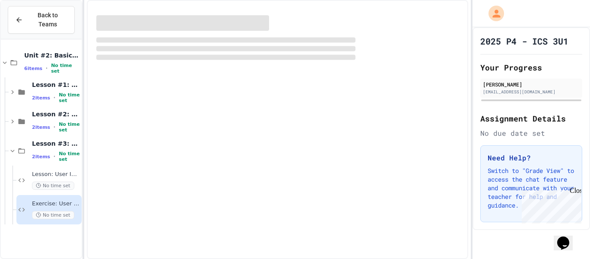 This screenshot has width=590, height=259. I want to click on button: Back to Teams, so click(41, 20).